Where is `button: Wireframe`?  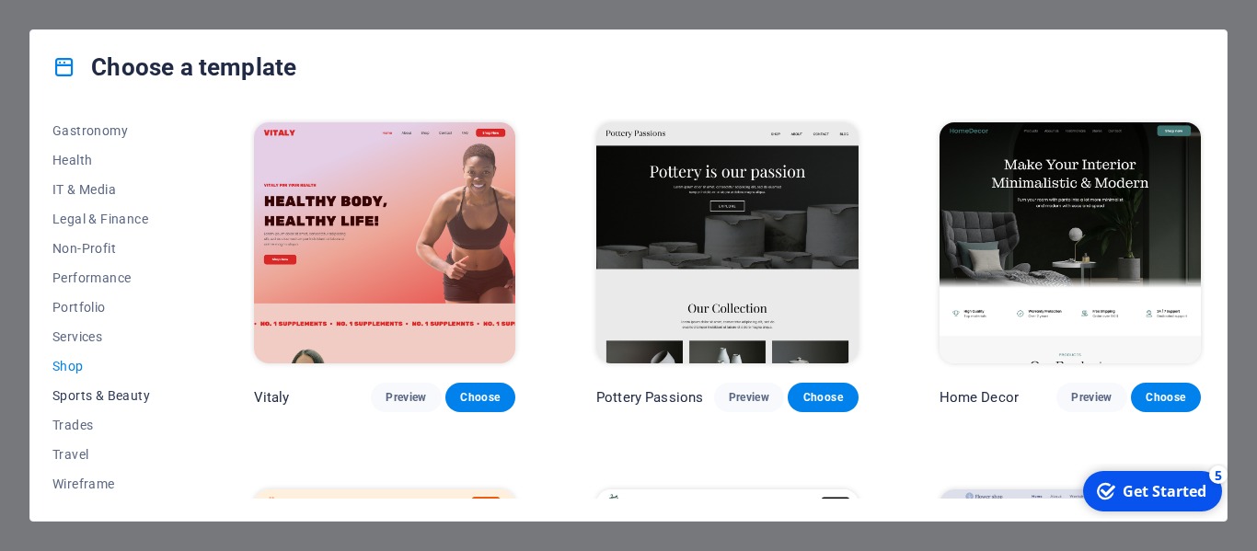 button: Wireframe is located at coordinates (112, 484).